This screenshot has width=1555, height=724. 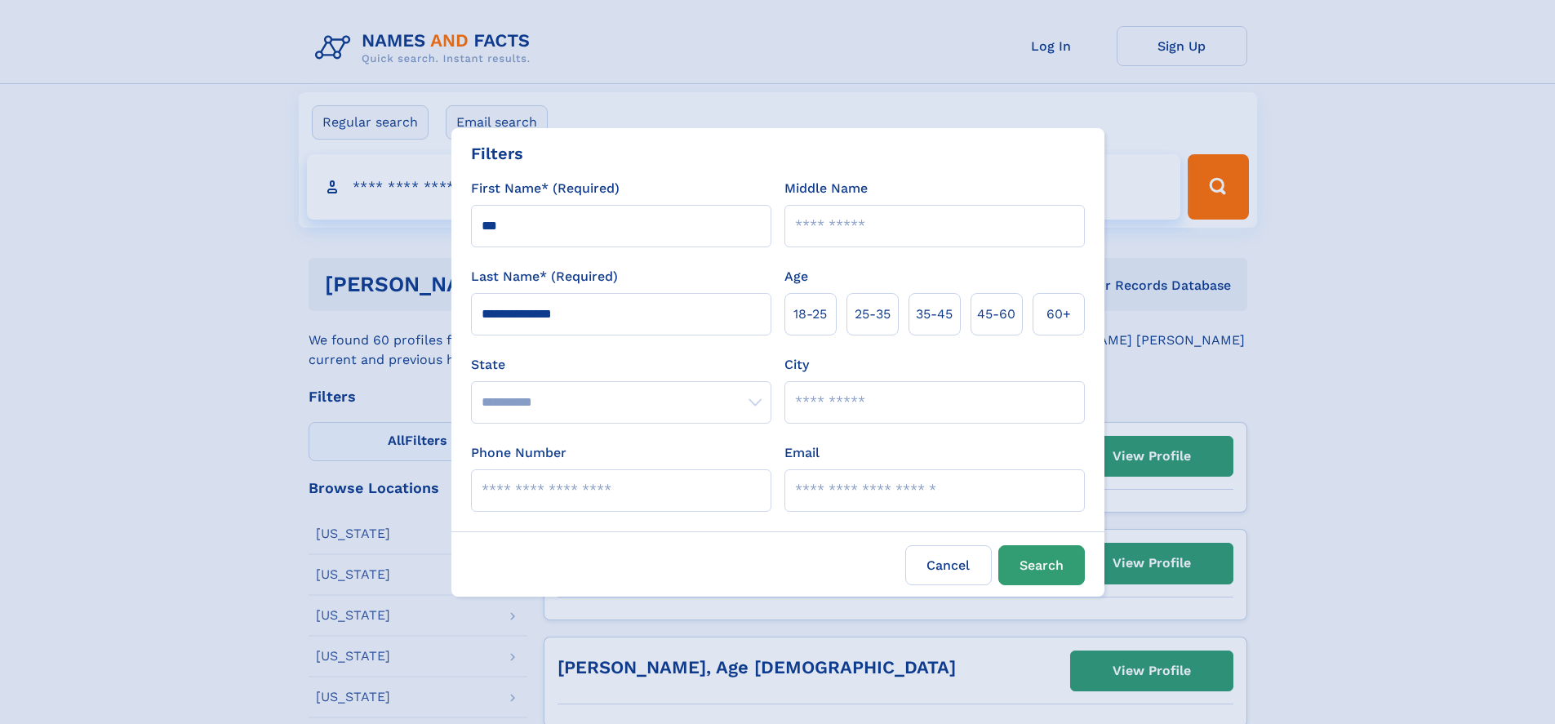 What do you see at coordinates (873, 314) in the screenshot?
I see `span: 25‑35` at bounding box center [873, 314].